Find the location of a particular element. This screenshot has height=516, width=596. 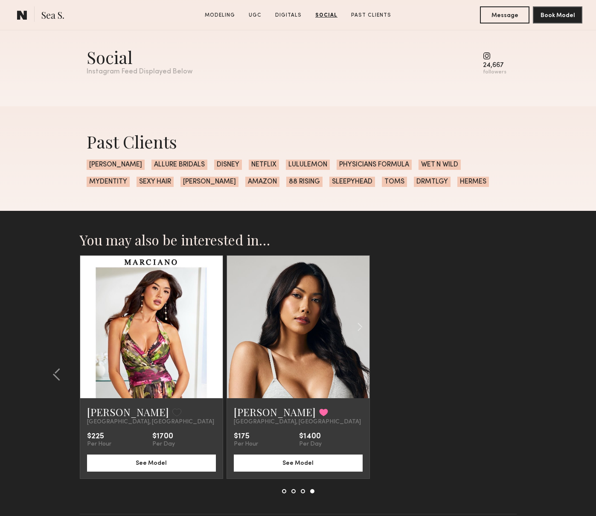

a: Book Model is located at coordinates (558, 15).